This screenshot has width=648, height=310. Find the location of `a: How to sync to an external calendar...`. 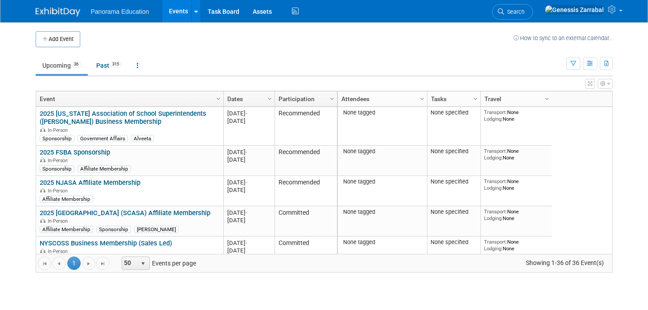

a: How to sync to an external calendar... is located at coordinates (563, 38).